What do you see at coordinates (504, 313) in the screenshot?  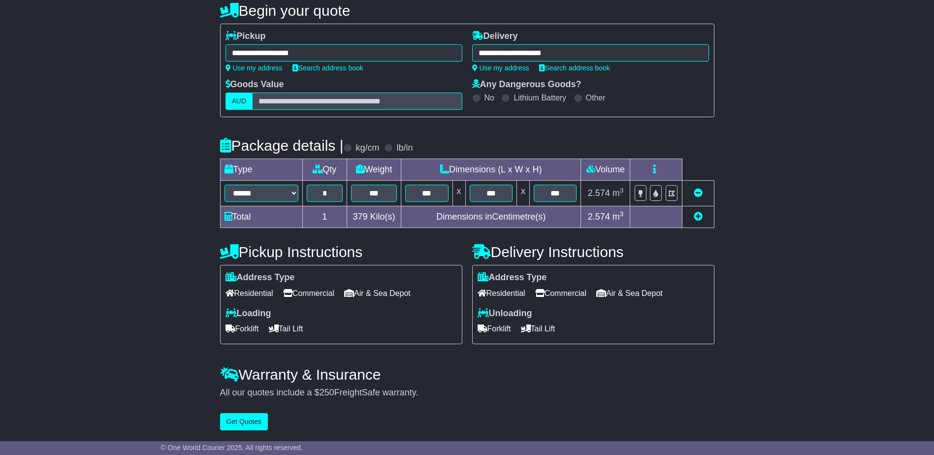 I see `label: Unloading` at bounding box center [504, 313].